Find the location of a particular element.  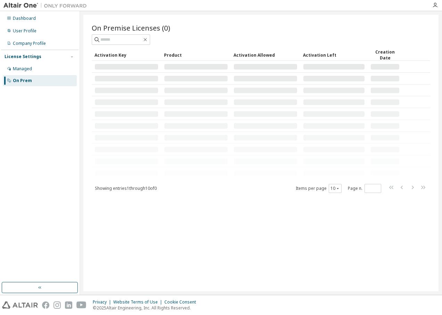

span: On Premise Licenses (0) is located at coordinates (131, 28).